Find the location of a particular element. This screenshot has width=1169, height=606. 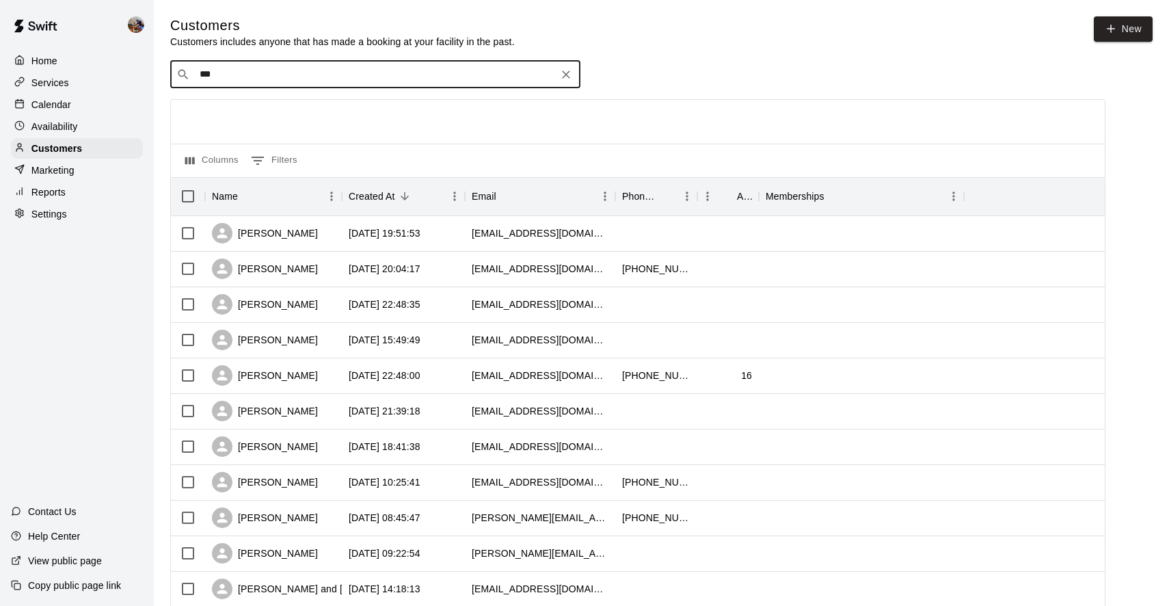

div: njefferson3205@gmail.com is located at coordinates (540, 340).